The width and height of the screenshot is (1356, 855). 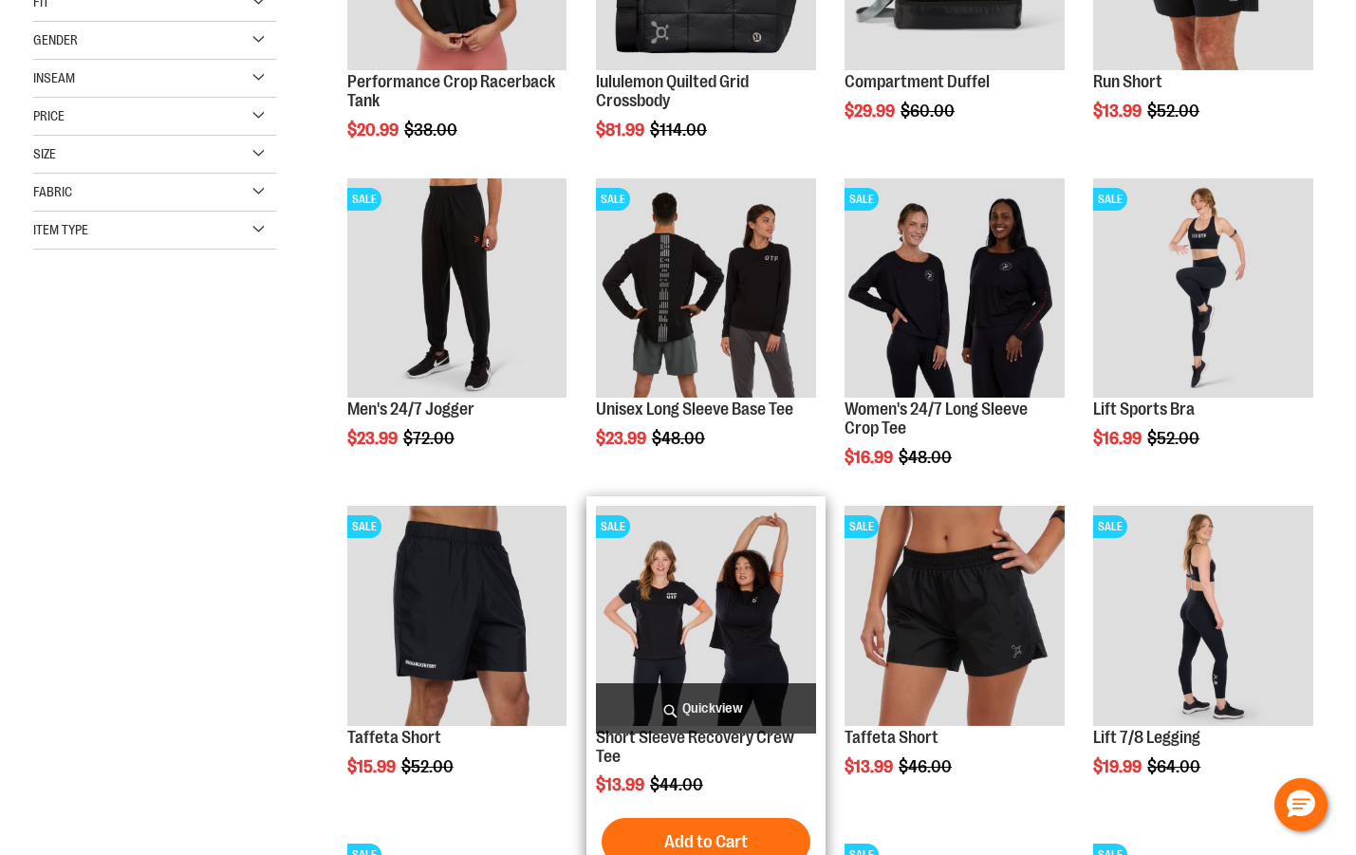 I want to click on a: Product image for Unisex Long Sleeve Base TeeSALE, so click(x=706, y=290).